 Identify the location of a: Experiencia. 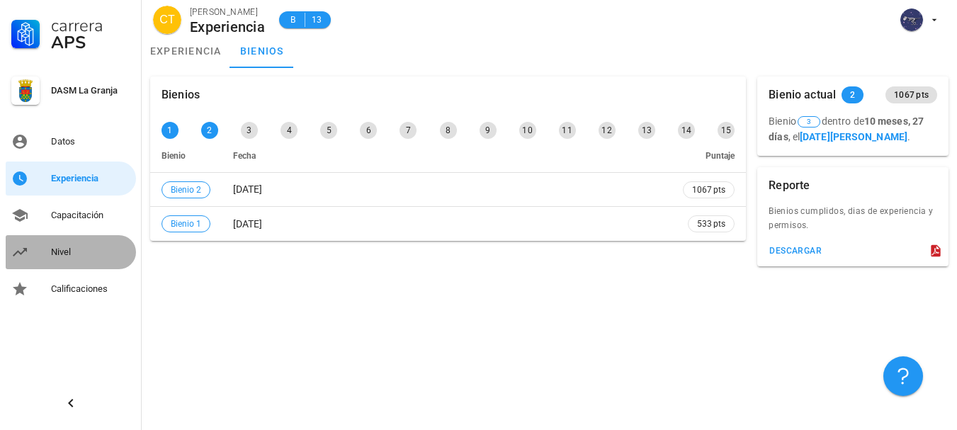
(71, 178).